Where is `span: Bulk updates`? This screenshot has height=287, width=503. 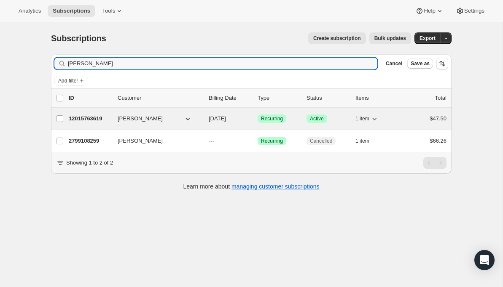 span: Bulk updates is located at coordinates (390, 38).